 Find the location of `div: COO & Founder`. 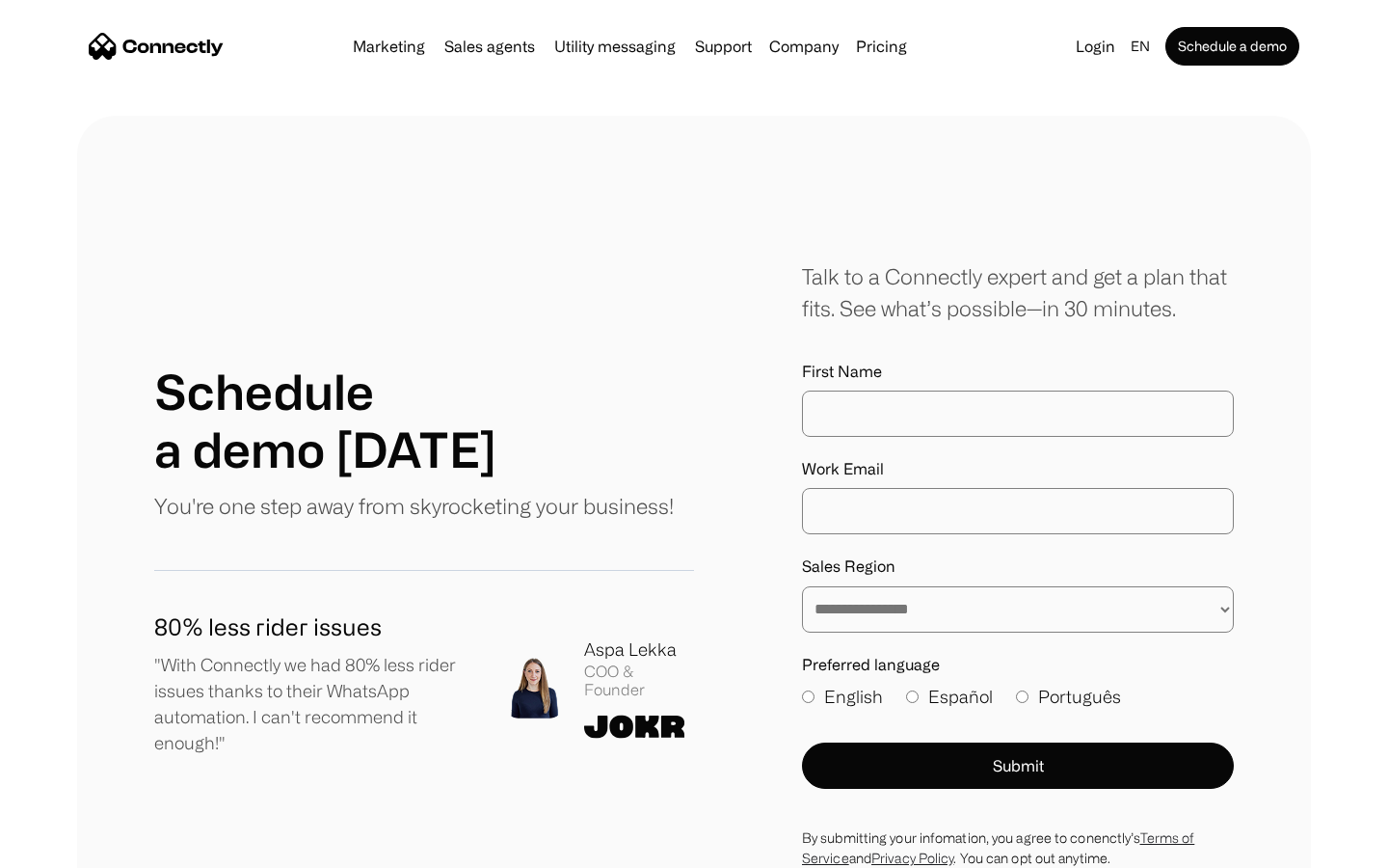

div: COO & Founder is located at coordinates (639, 680).